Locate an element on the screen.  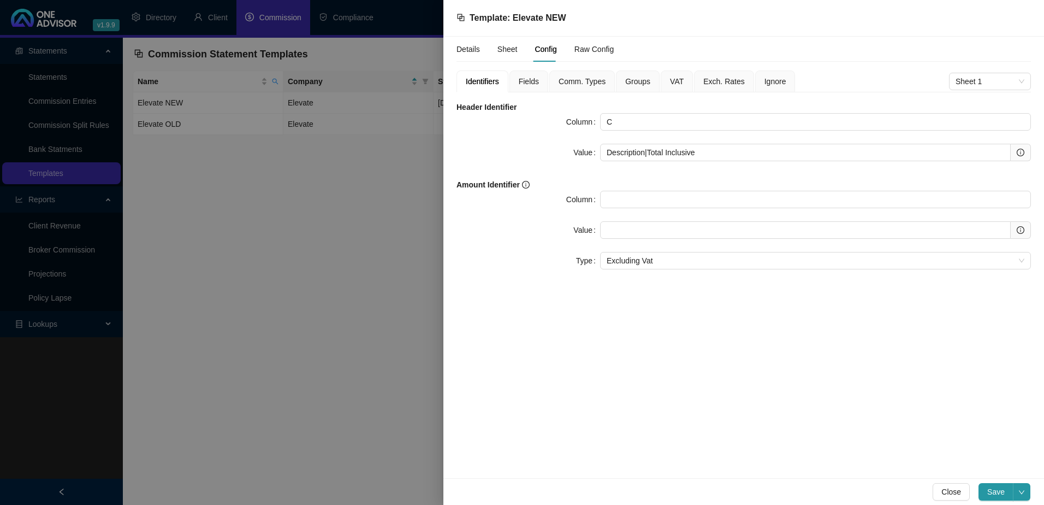
div: Raw Config is located at coordinates (594, 49).